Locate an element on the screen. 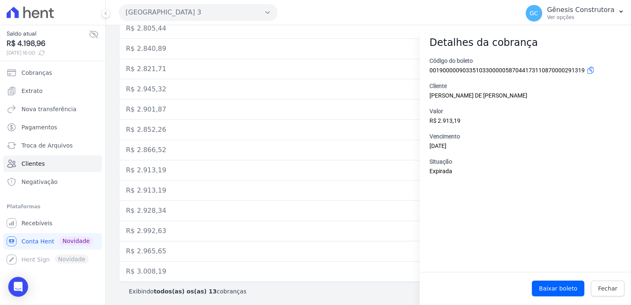  a: Conta Hent Novidade is located at coordinates (52, 241).